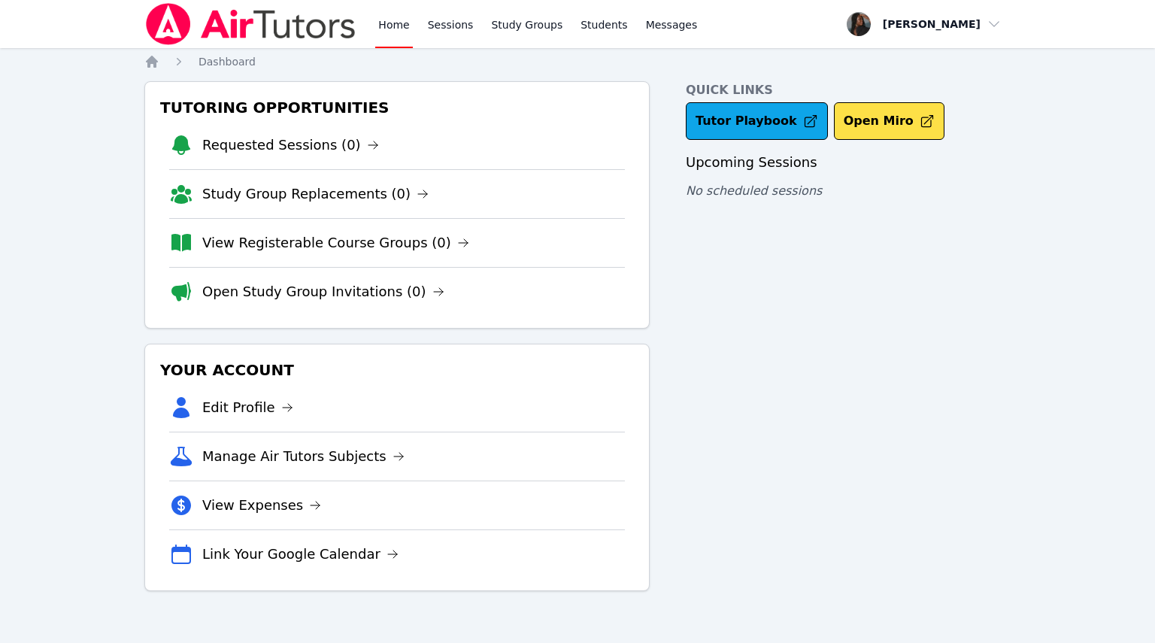  Describe the element at coordinates (227, 62) in the screenshot. I see `span: Dashboard` at that location.